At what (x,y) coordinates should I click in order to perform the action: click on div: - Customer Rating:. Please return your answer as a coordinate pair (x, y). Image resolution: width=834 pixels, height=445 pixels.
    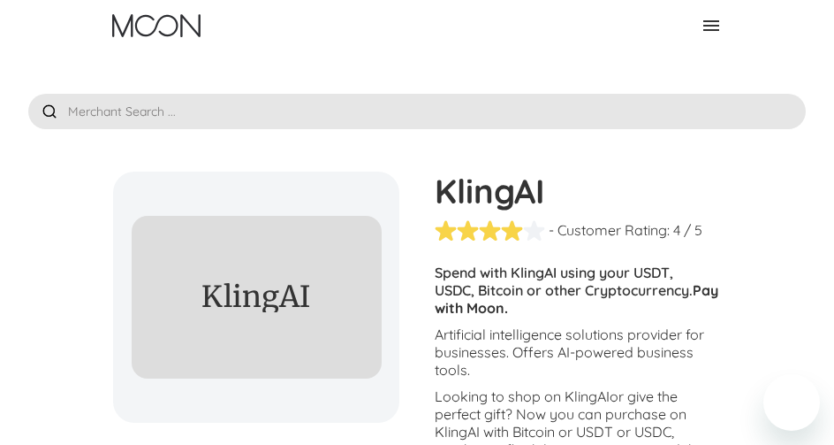
    Looking at the image, I should click on (609, 230).